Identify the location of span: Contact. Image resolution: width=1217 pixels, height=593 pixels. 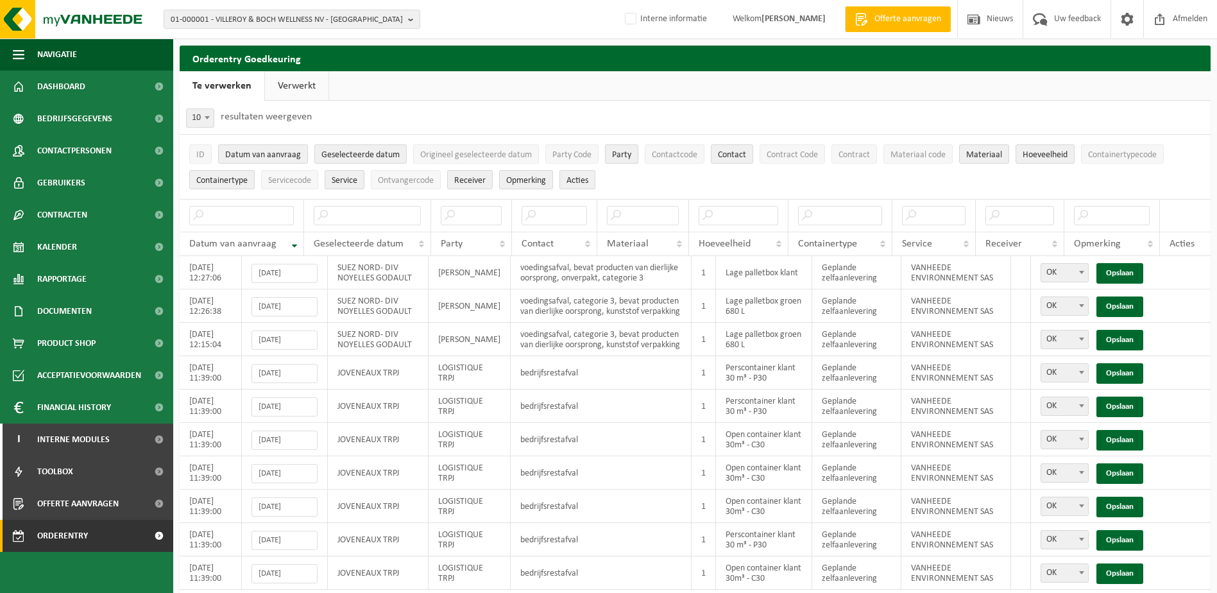
(732, 155).